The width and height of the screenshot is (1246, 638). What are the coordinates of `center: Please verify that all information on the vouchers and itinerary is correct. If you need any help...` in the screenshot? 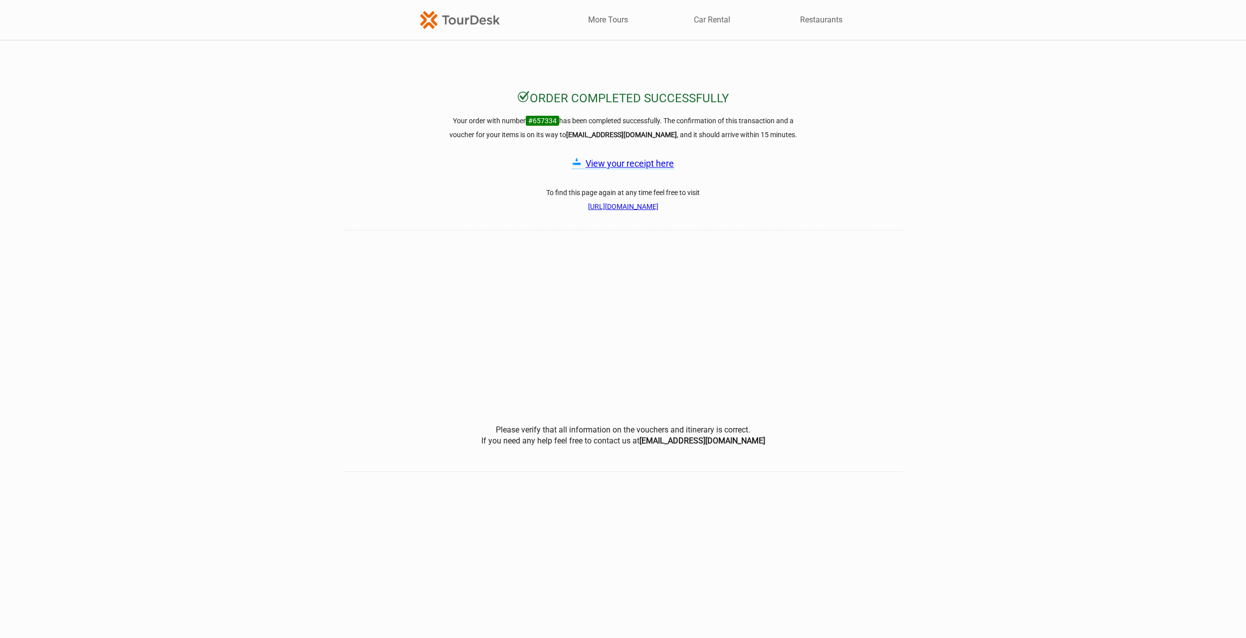 It's located at (623, 435).